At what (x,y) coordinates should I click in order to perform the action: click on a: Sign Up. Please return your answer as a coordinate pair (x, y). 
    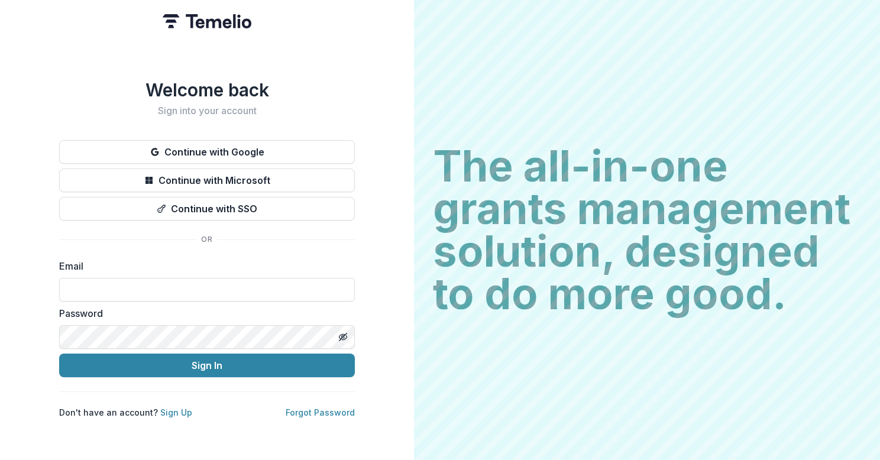
    Looking at the image, I should click on (176, 412).